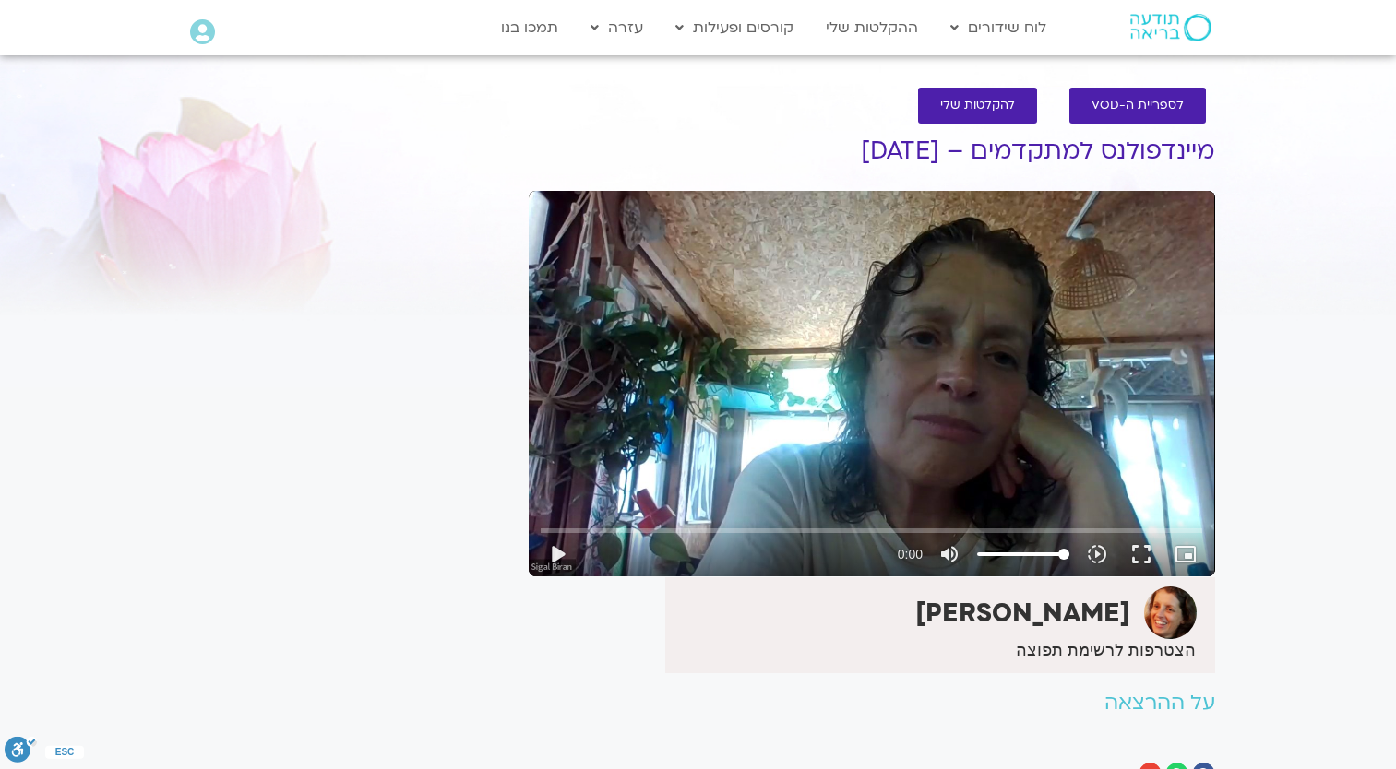  I want to click on a: ההקלטות שלי, so click(872, 28).